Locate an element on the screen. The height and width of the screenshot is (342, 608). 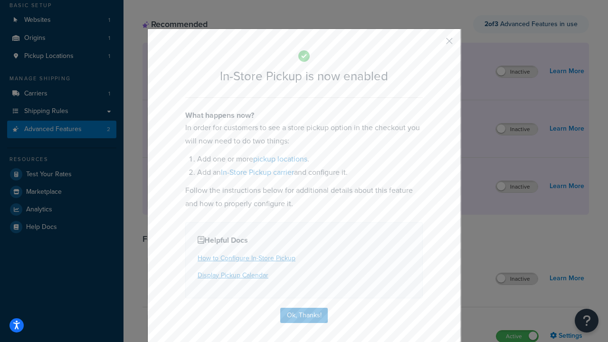
a: How to Configure In-Store Pickup is located at coordinates (247, 258).